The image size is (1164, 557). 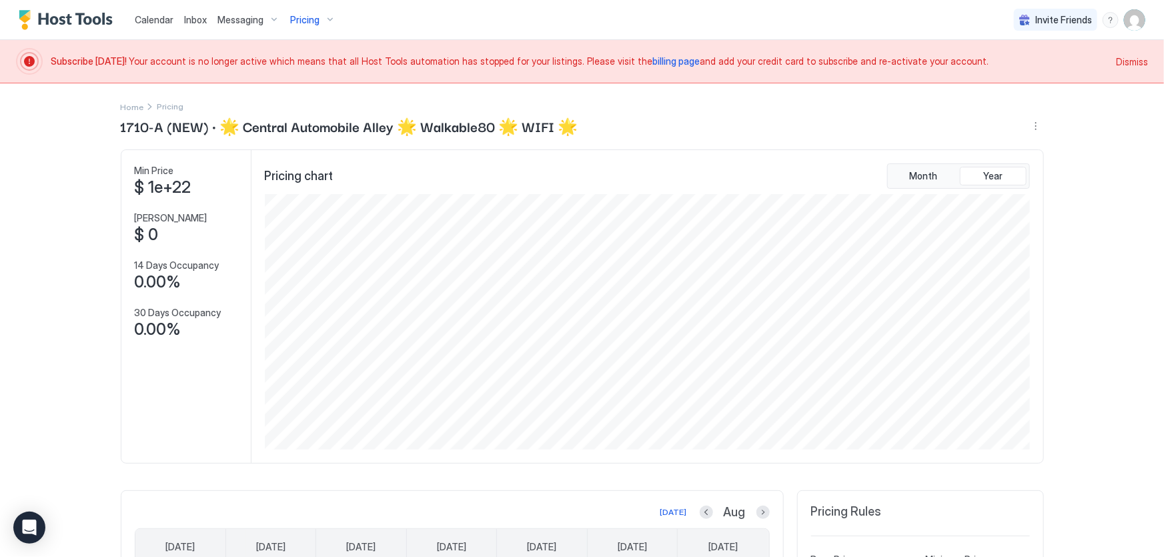 I want to click on button: Year, so click(x=994, y=176).